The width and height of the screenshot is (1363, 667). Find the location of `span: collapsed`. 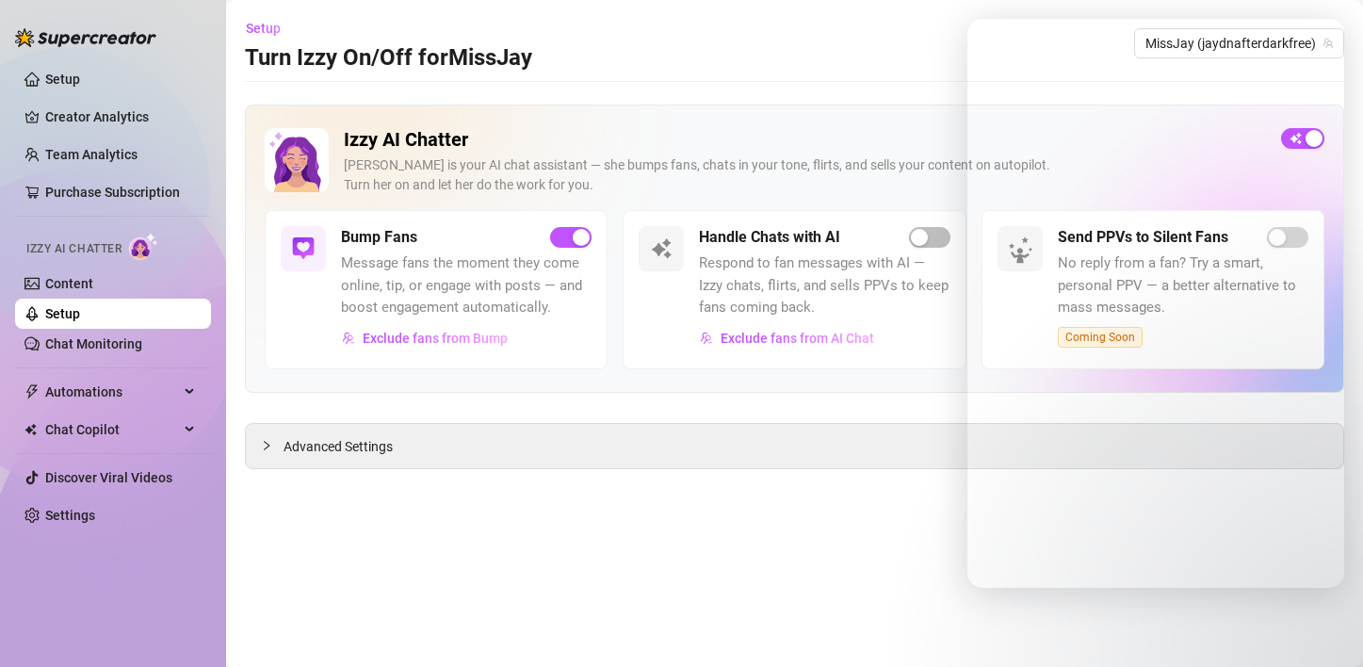

span: collapsed is located at coordinates (267, 446).